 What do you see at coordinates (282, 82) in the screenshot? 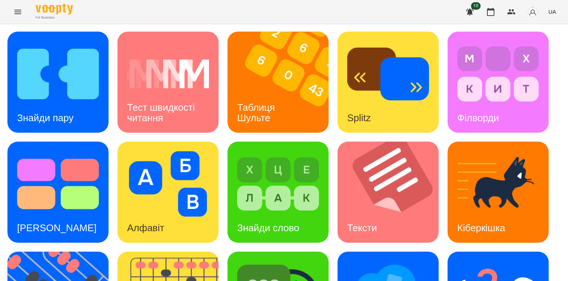
I see `img: Таблиця Шульте` at bounding box center [282, 82].